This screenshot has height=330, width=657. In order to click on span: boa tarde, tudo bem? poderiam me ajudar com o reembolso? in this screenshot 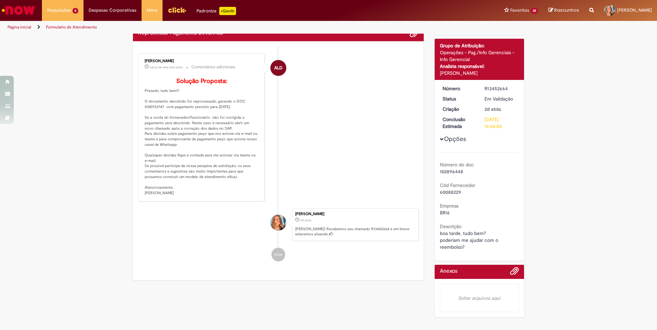, I will do `click(470, 240)`.